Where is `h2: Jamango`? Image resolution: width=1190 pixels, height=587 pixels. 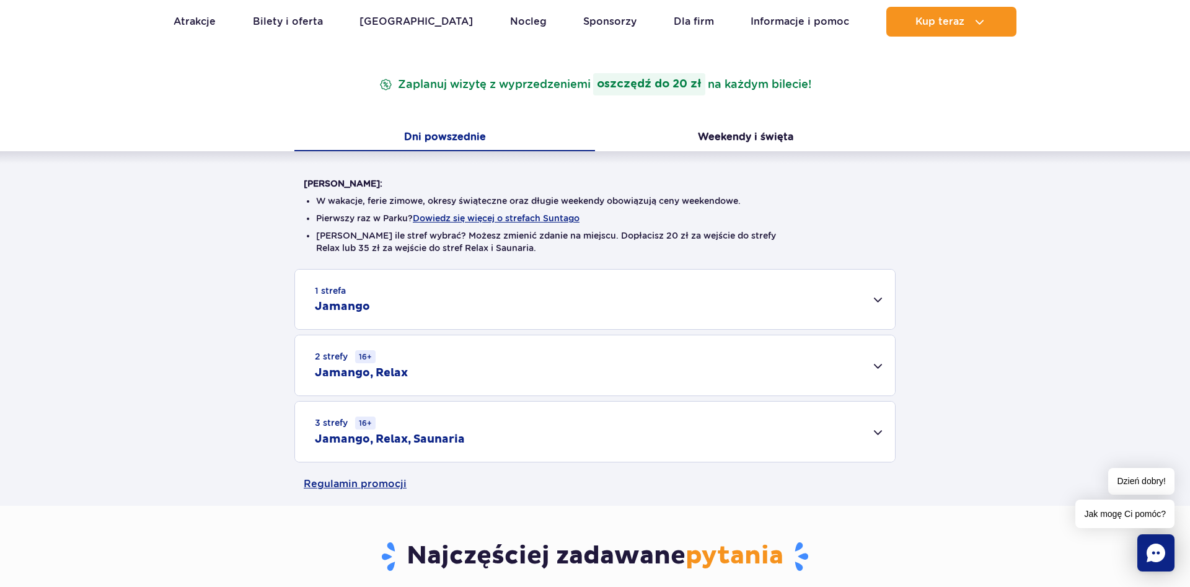 h2: Jamango is located at coordinates (342, 307).